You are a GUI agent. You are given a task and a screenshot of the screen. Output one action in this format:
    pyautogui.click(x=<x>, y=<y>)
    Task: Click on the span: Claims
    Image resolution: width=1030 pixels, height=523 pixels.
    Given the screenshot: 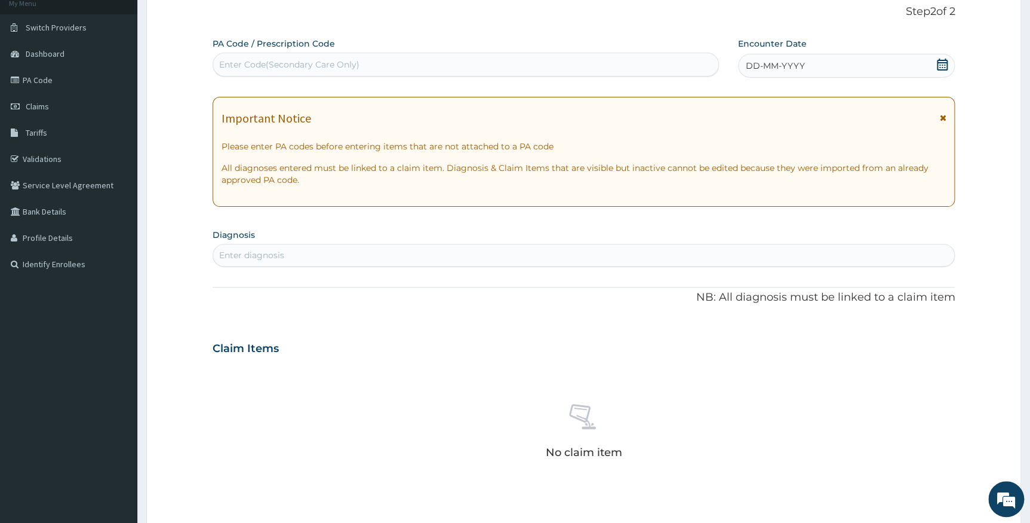 What is the action you would take?
    pyautogui.click(x=37, y=106)
    